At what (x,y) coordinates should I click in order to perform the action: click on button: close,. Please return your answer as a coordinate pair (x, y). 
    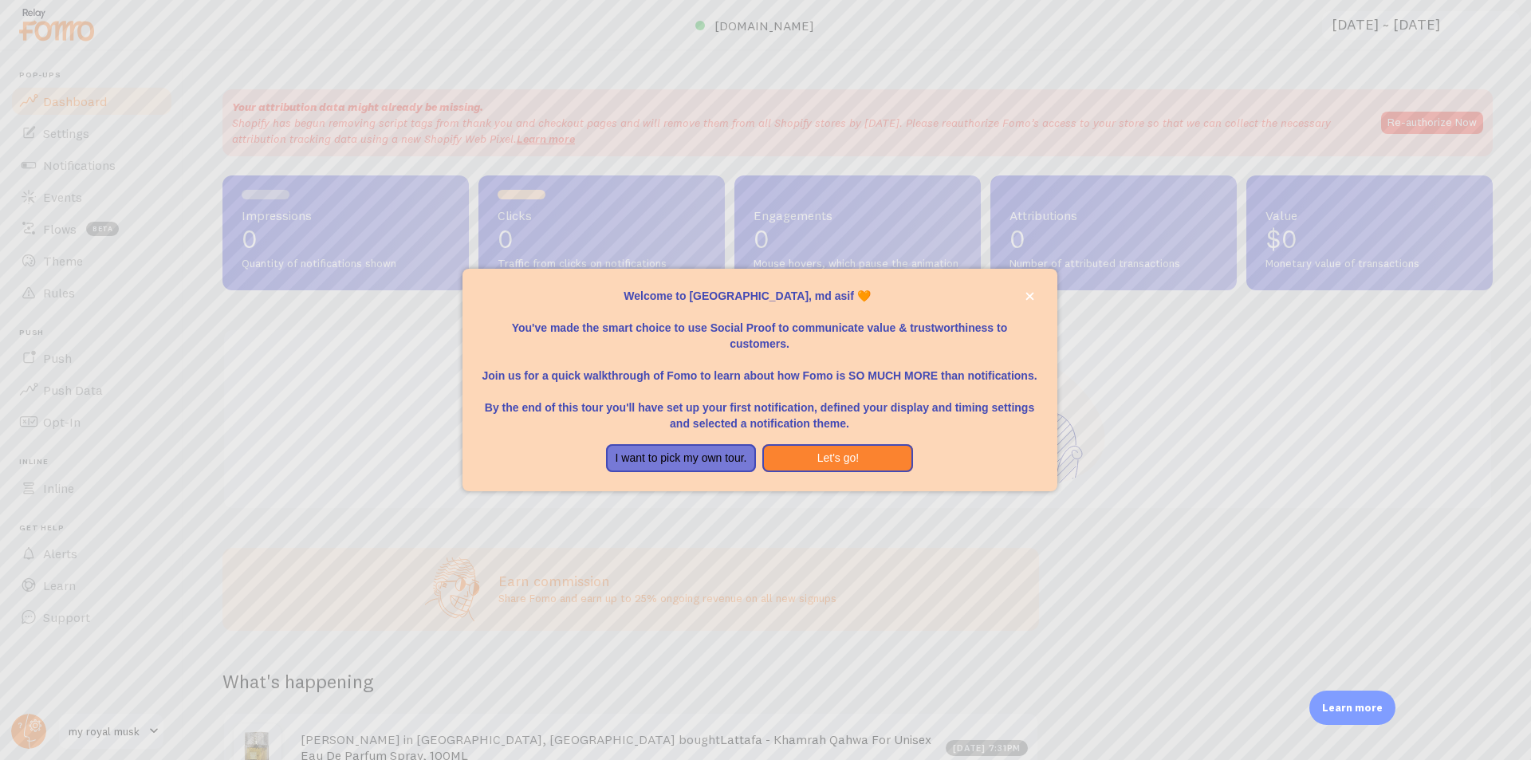
    Looking at the image, I should click on (1029, 296).